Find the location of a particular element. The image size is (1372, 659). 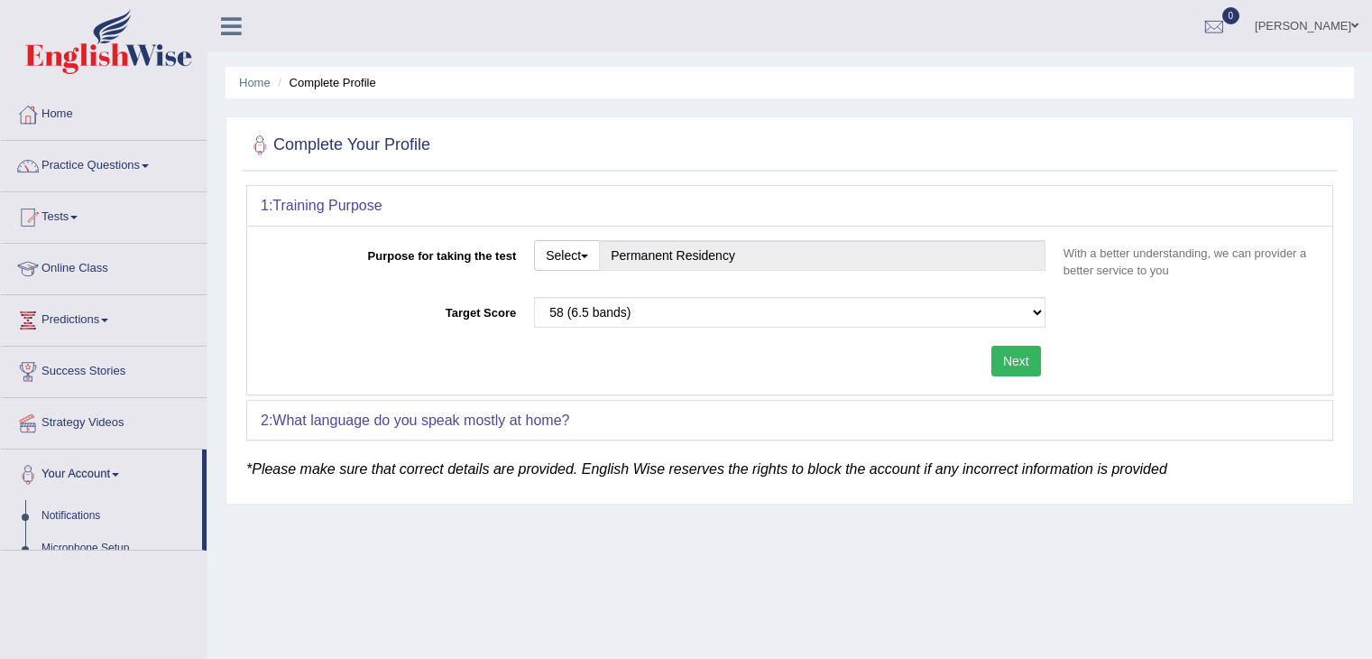

label: Purpose for taking the test is located at coordinates (392, 252).